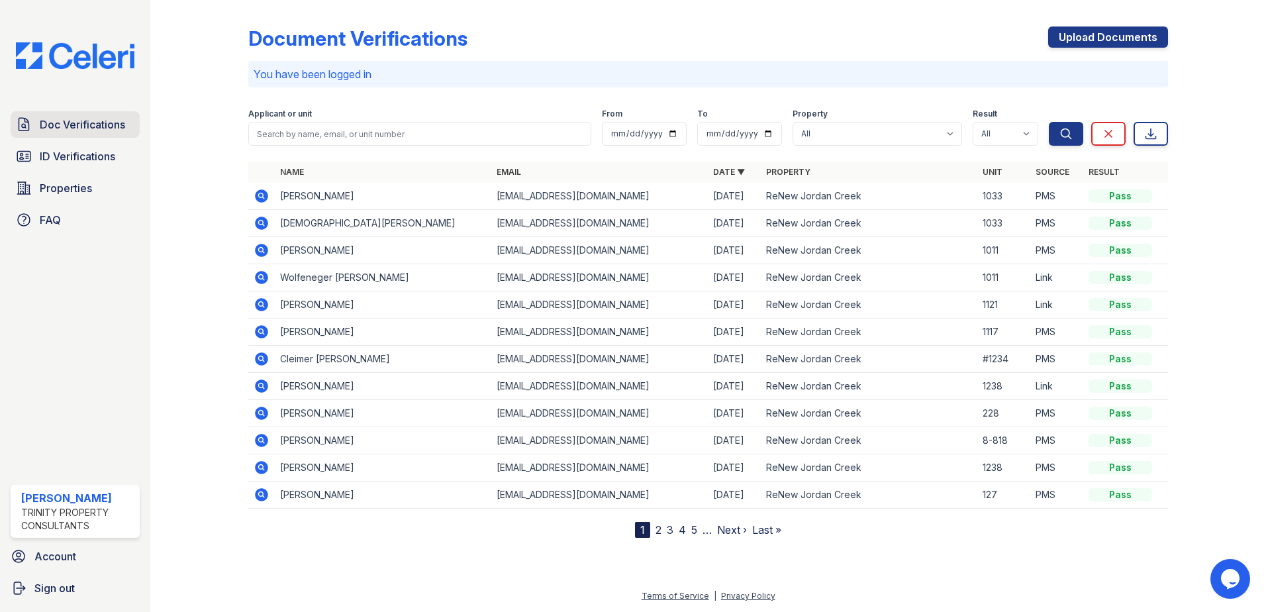 The height and width of the screenshot is (612, 1266). I want to click on td: 1033, so click(1004, 196).